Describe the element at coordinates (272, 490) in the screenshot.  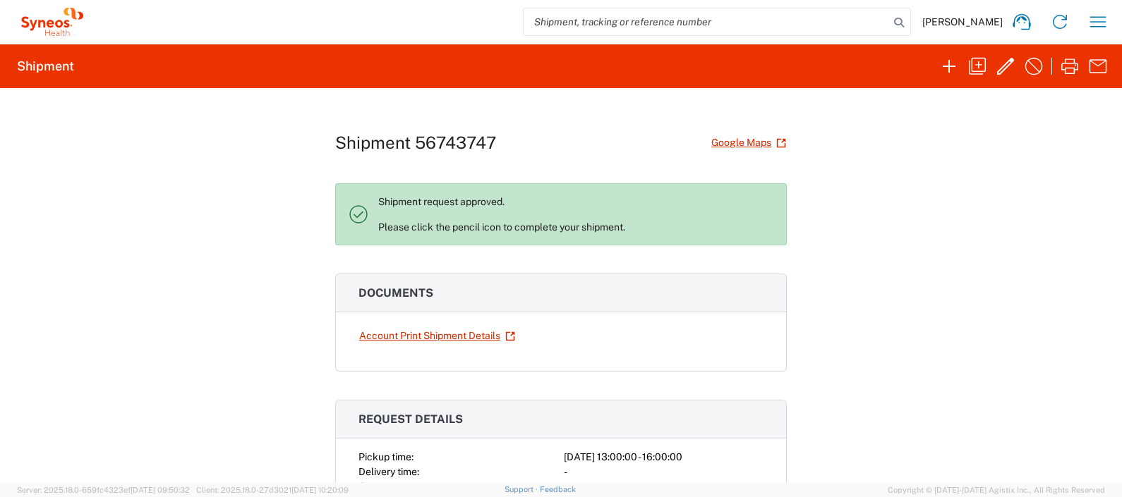
I see `span: Client: 2025.18.0-27d3021` at that location.